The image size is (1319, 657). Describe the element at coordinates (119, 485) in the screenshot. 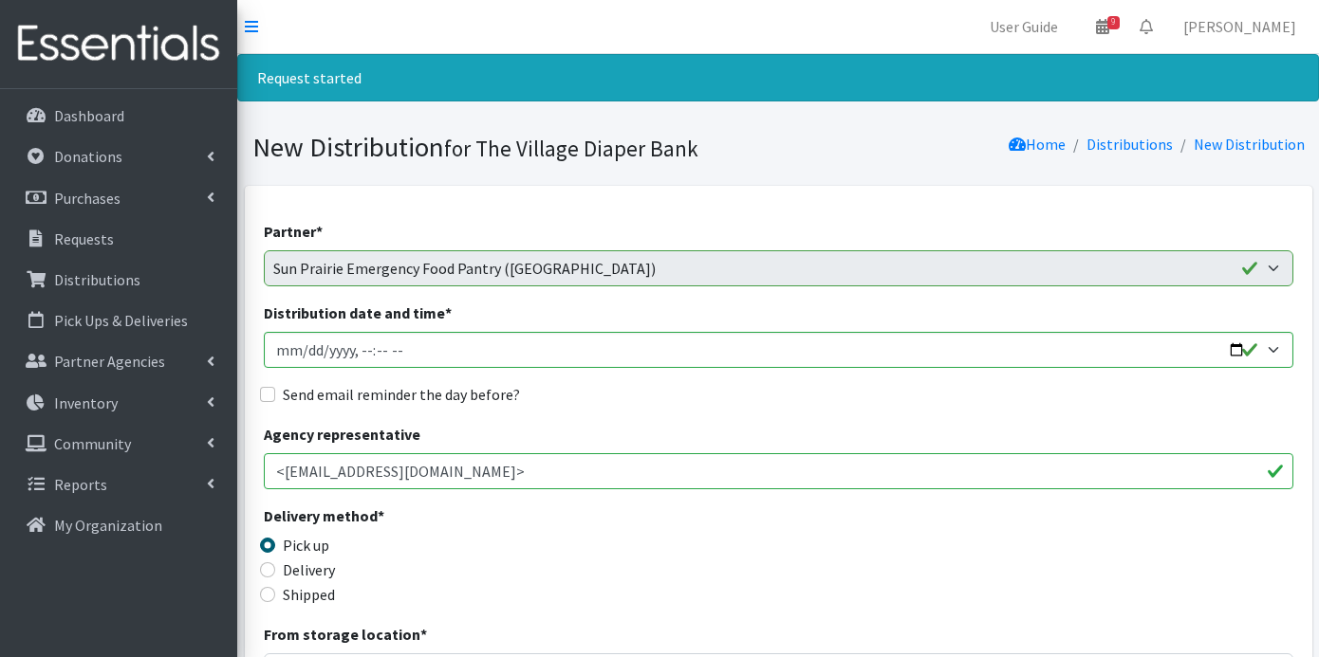

I see `a: Reports` at that location.